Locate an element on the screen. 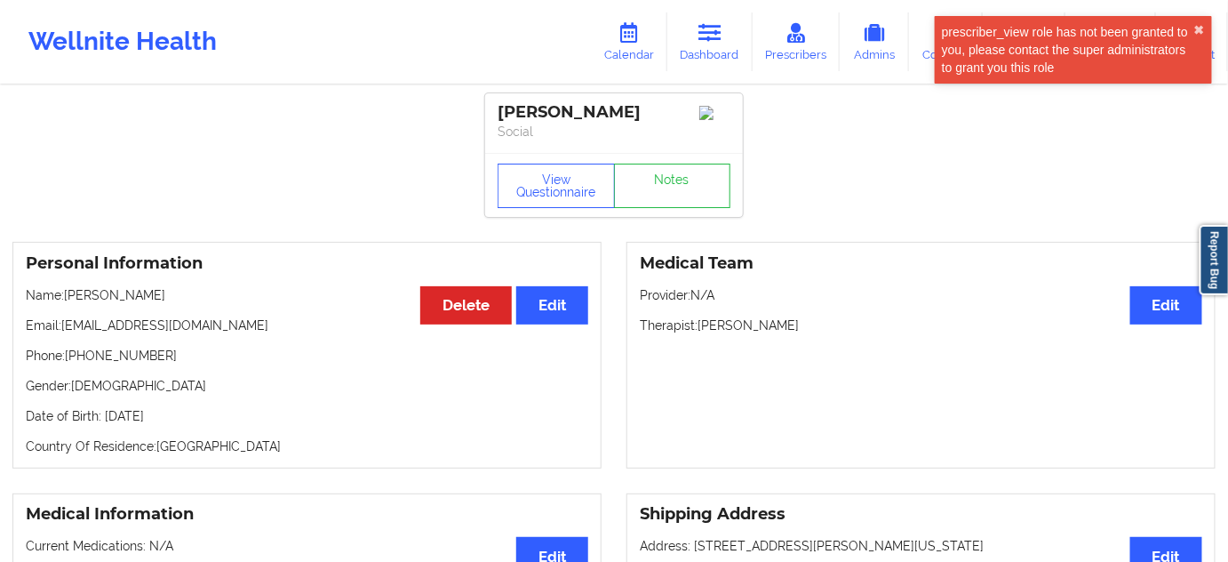 The height and width of the screenshot is (562, 1228). p: Provider: N/A is located at coordinates (921, 295).